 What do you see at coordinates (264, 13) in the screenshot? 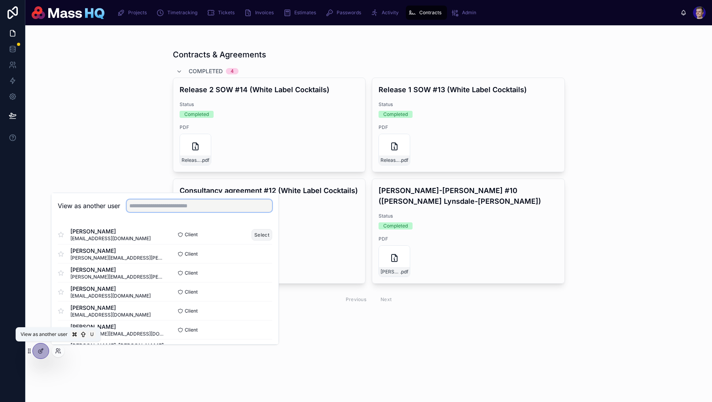
I see `span: Invoices` at bounding box center [264, 13].